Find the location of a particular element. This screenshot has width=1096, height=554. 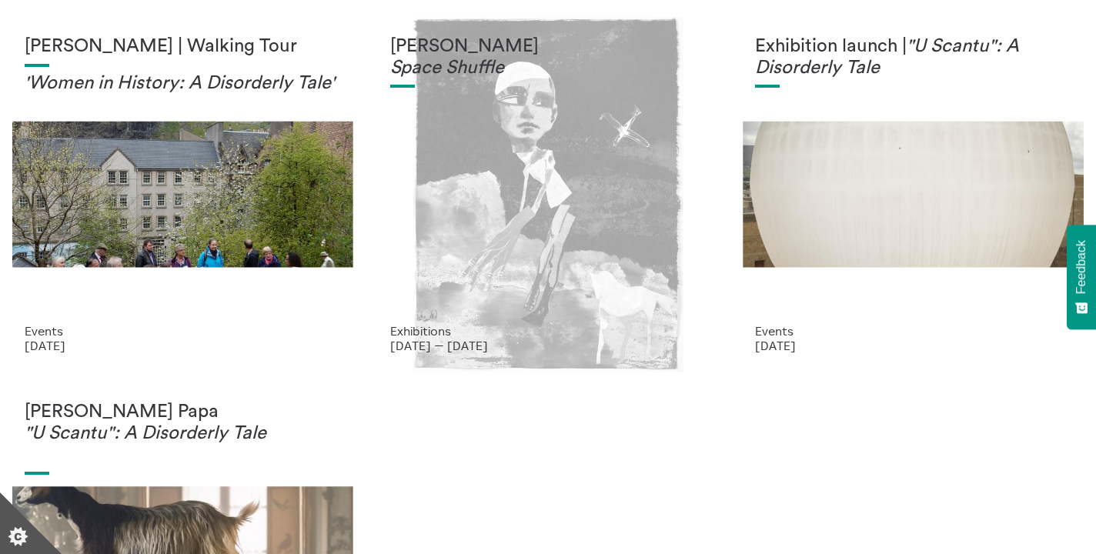

a: 2 Elisa Giardina Papa U Scantu A Disorderly Tale 2022 Video and ceramic installation Still frame ... is located at coordinates (913, 194).